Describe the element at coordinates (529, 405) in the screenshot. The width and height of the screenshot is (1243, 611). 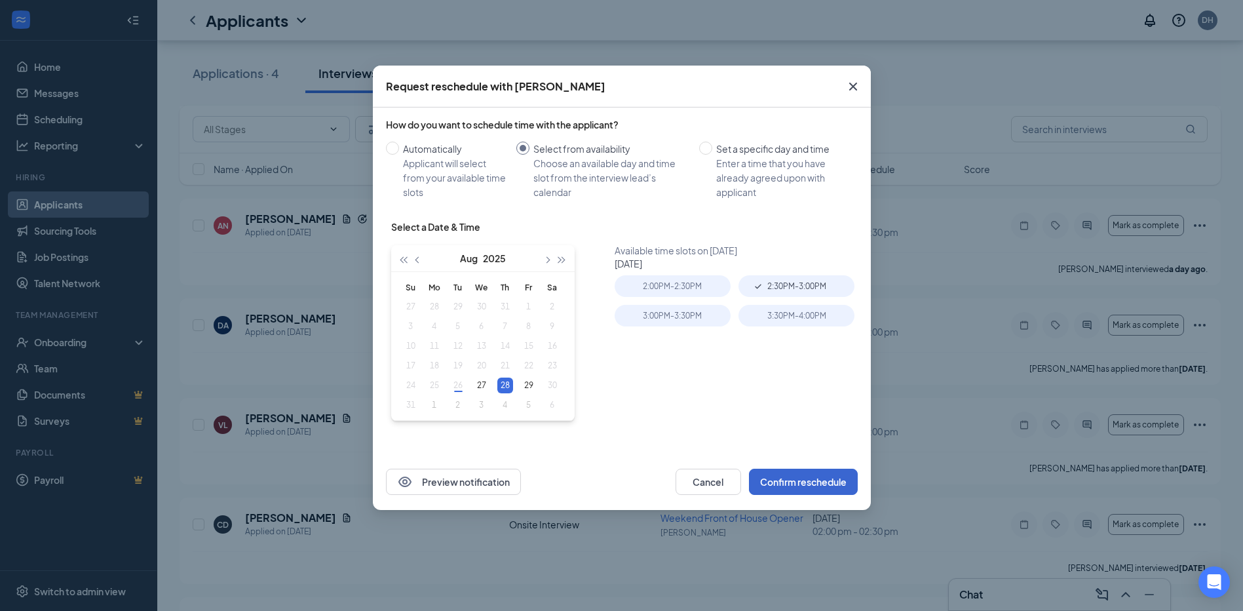
I see `div: 5` at that location.